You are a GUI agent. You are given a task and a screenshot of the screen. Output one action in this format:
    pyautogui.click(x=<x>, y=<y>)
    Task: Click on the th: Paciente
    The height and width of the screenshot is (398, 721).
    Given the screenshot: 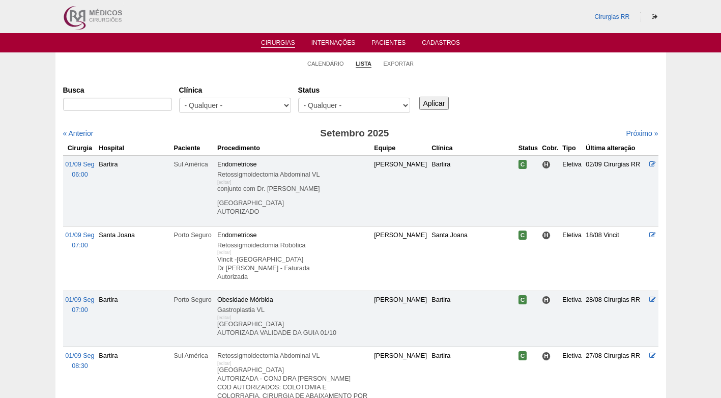 What is the action you would take?
    pyautogui.click(x=193, y=148)
    